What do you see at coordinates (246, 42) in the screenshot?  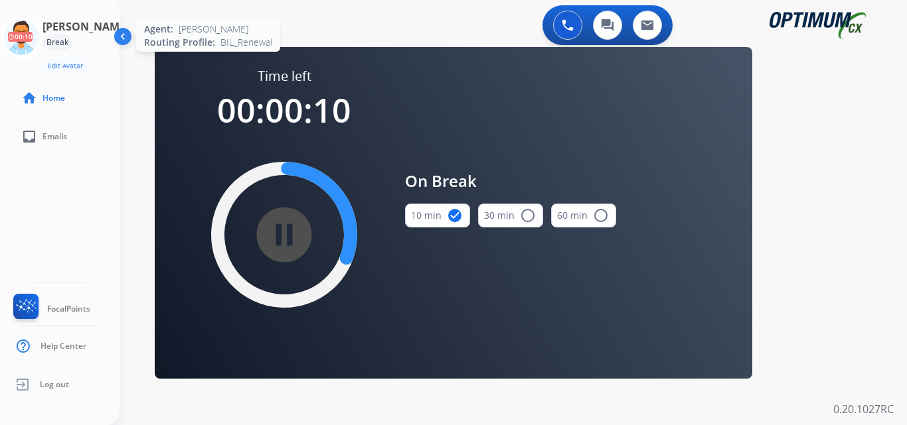 I see `span: BIL_Renewal` at bounding box center [246, 42].